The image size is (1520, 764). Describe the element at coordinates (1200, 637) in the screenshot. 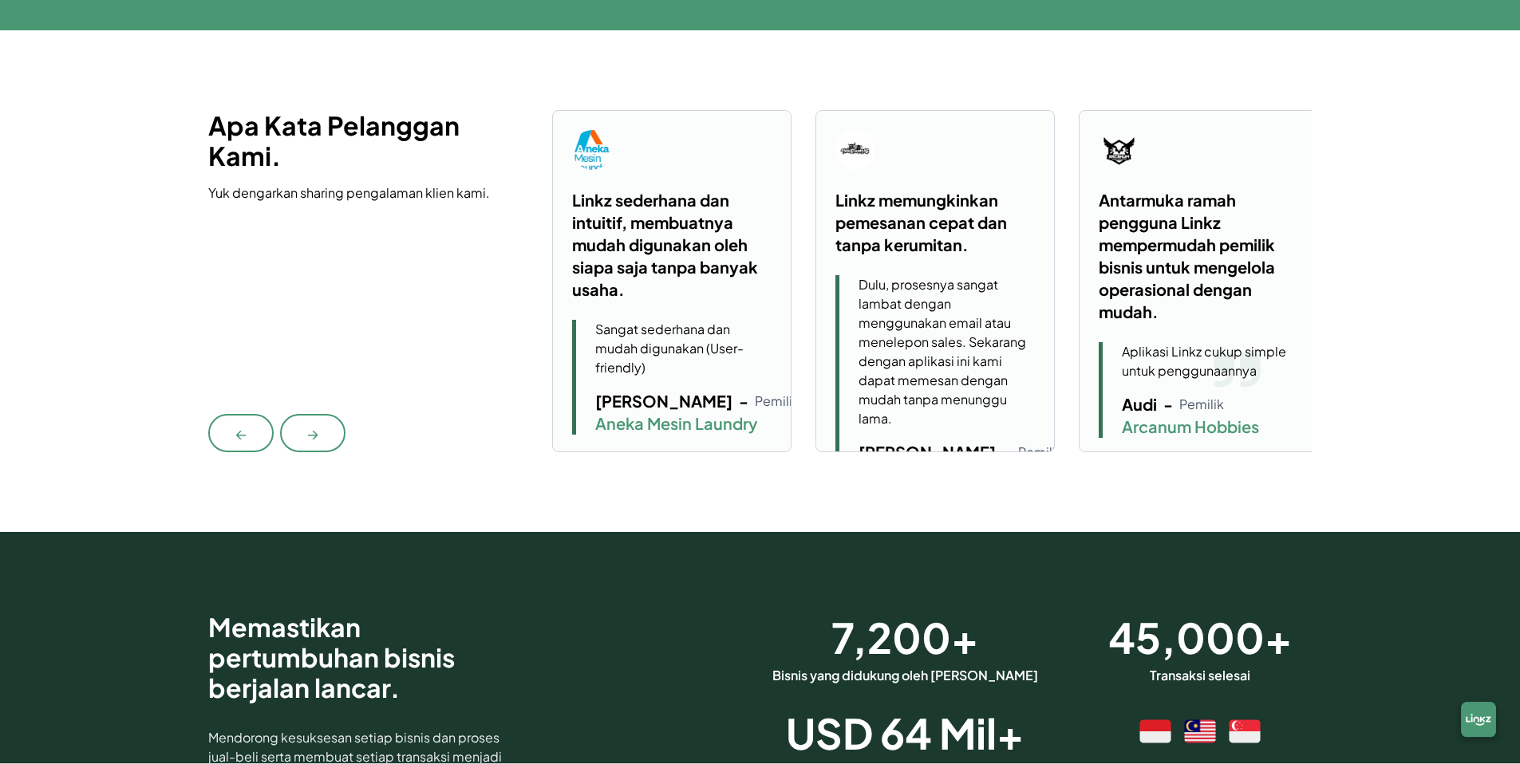

I see `span: 45,000+` at that location.